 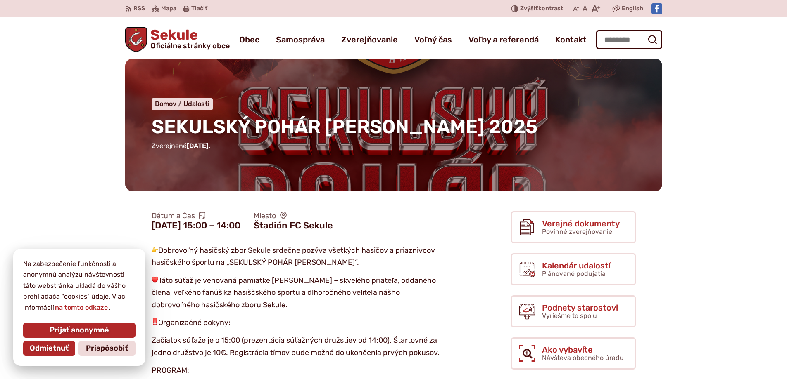 I want to click on span: Samospráva, so click(x=300, y=40).